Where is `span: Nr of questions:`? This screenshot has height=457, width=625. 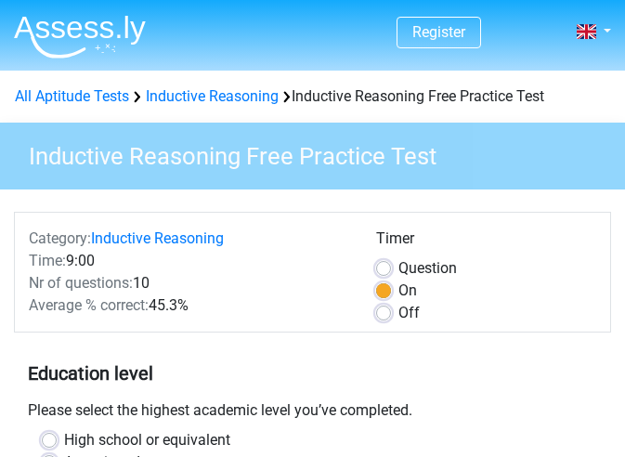 span: Nr of questions: is located at coordinates (81, 283).